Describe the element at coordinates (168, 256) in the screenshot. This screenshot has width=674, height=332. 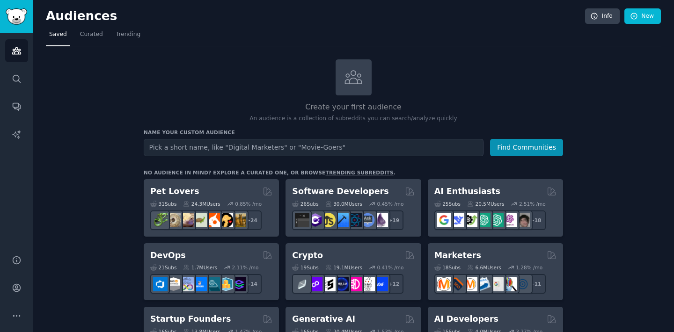
I see `h2: DevOps` at that location.